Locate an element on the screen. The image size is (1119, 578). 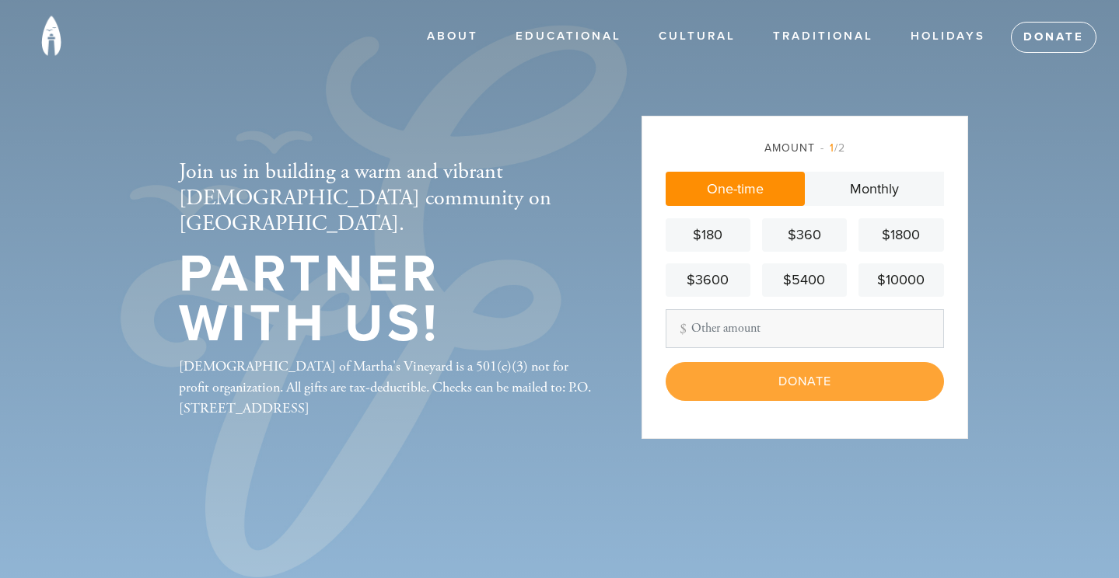
span: /2 is located at coordinates (832, 148).